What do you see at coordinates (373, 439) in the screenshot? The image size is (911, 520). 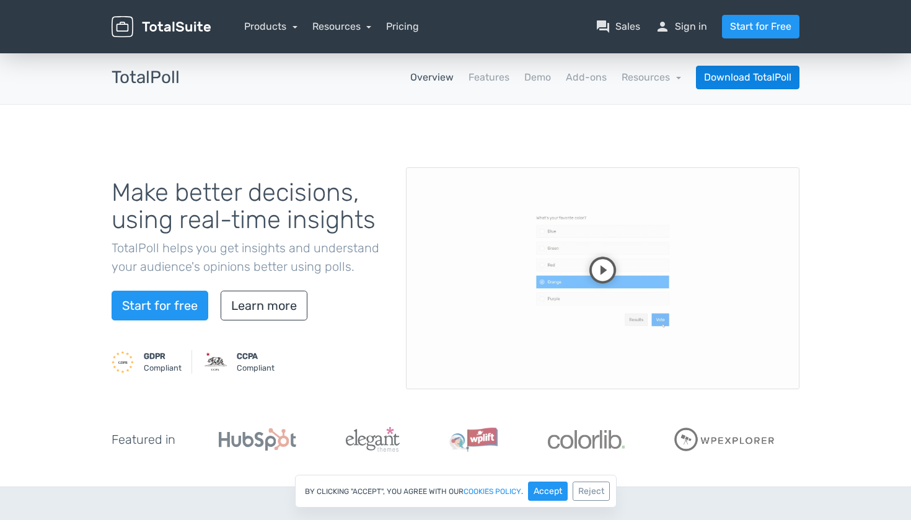 I see `img: ElegantThemes` at bounding box center [373, 439].